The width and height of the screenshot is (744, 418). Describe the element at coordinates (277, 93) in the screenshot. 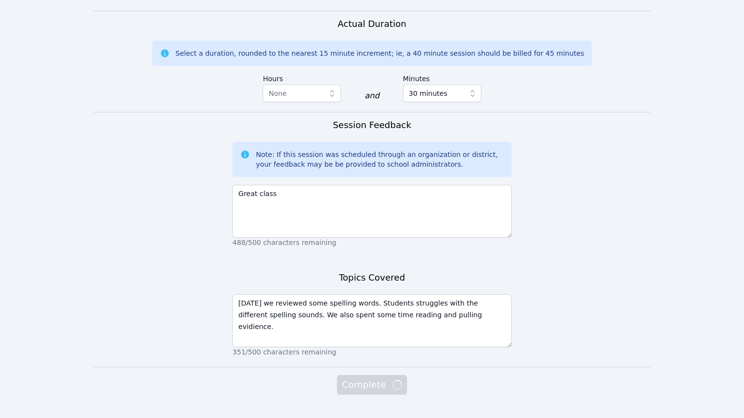

I see `span: None` at that location.